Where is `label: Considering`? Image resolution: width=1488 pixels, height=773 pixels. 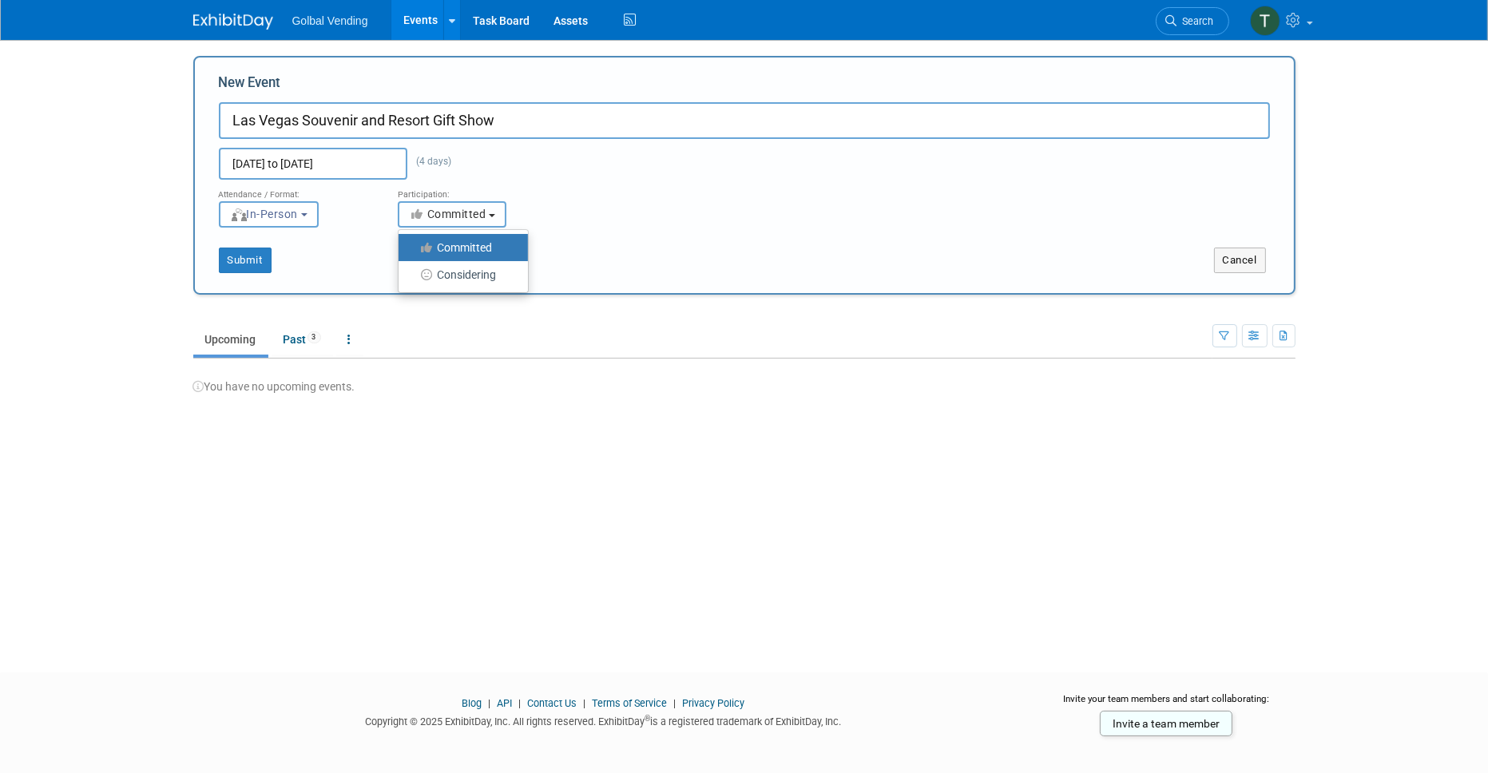
label: Considering is located at coordinates (459, 275).